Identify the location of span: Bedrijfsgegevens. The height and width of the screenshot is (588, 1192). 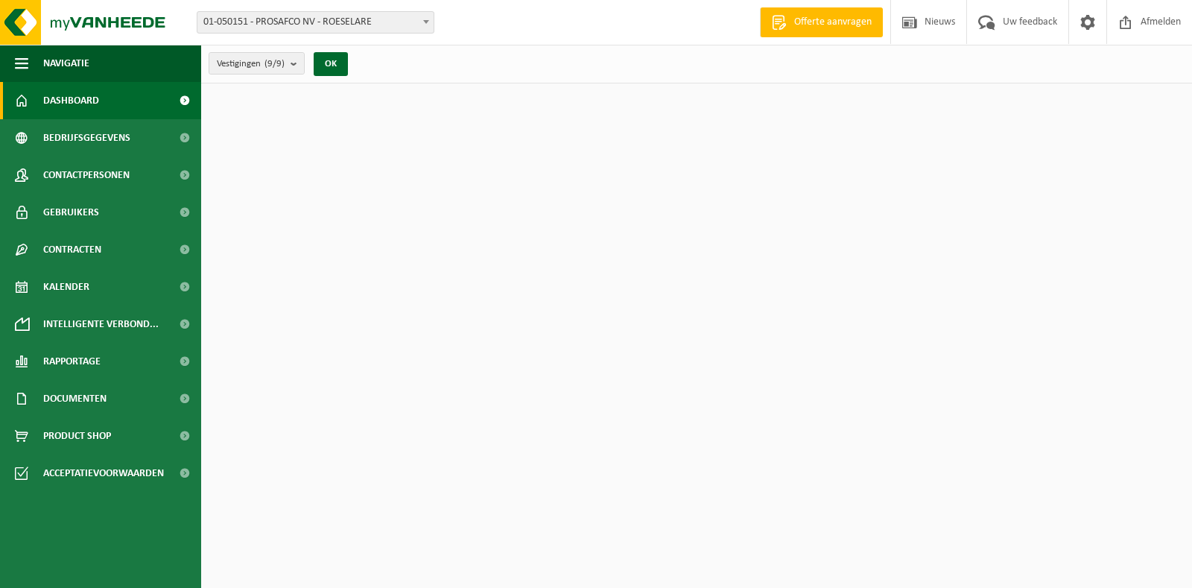
(86, 138).